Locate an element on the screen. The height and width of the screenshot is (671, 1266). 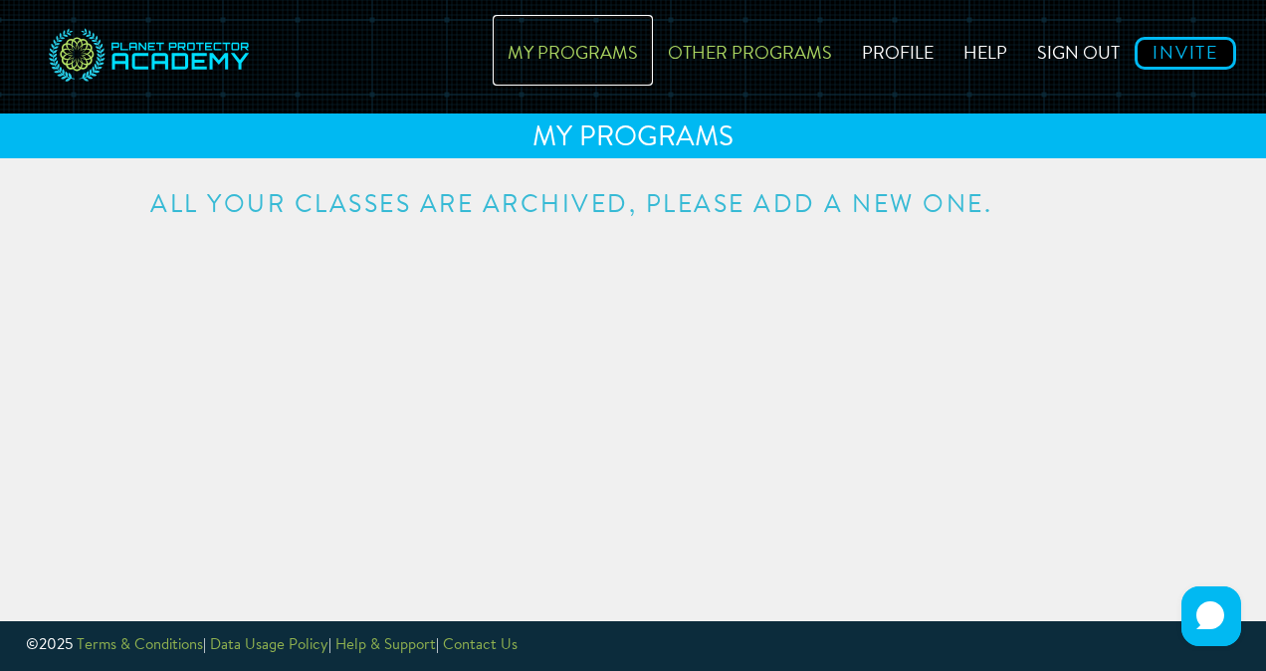
a: Contact Us is located at coordinates (480, 645).